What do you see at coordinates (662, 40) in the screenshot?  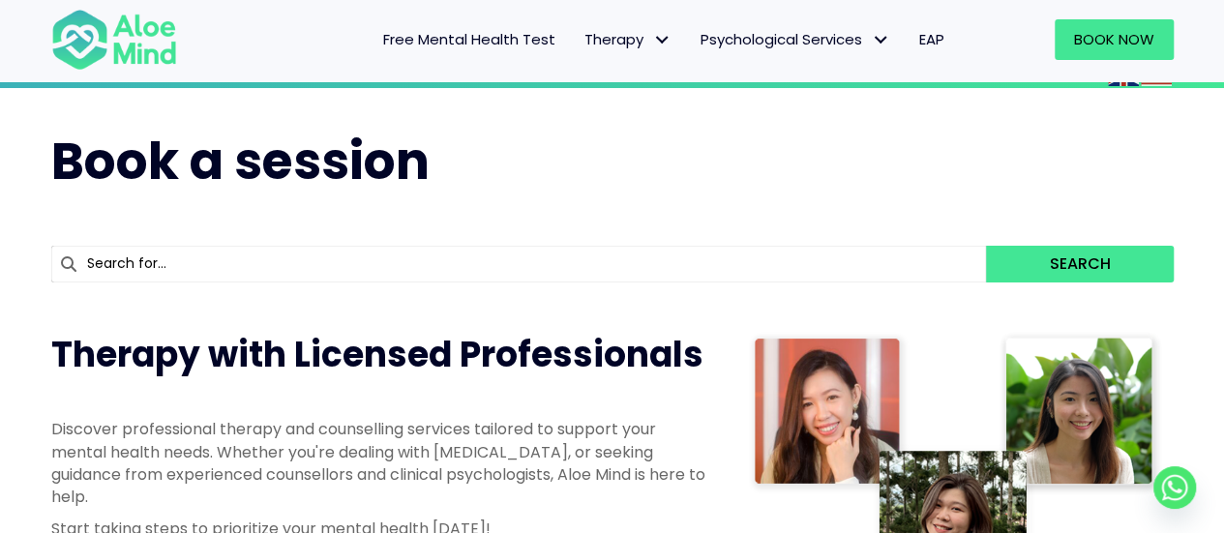 I see `span: Therapy: submenu` at bounding box center [662, 40].